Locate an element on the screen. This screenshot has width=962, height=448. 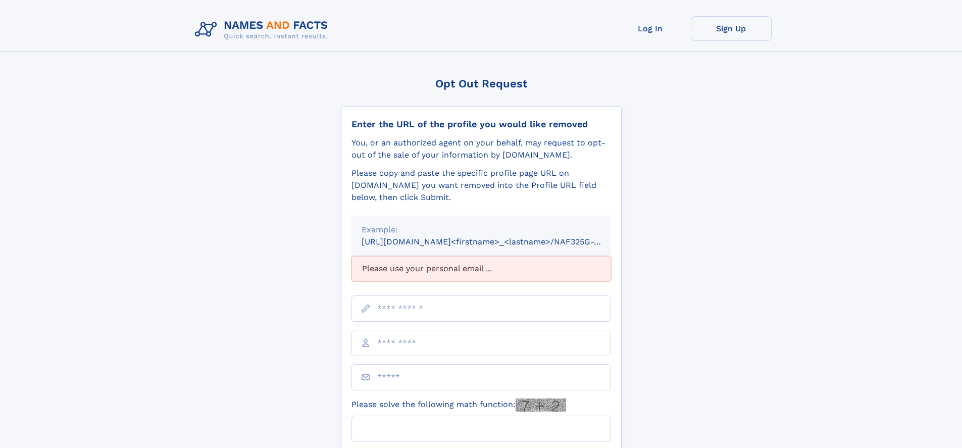
div: Please use your personal email ... is located at coordinates (481, 269).